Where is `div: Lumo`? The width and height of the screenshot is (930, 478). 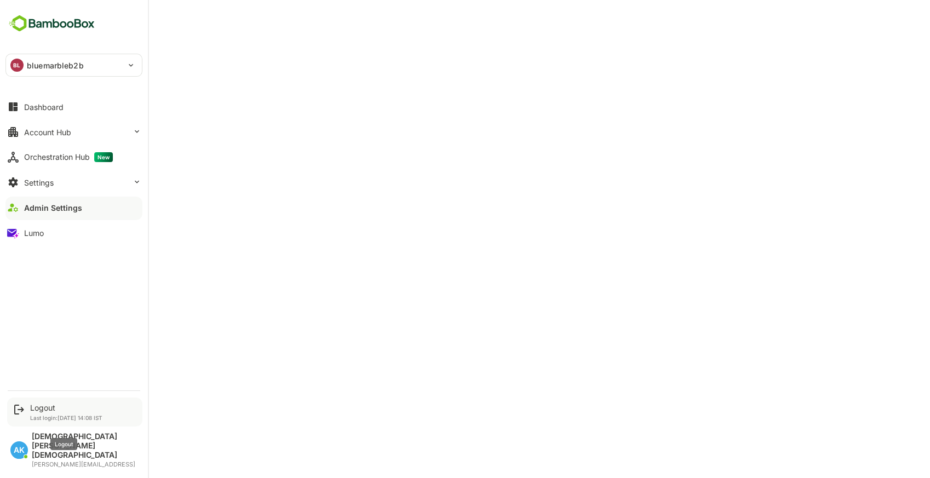 div: Lumo is located at coordinates (34, 233).